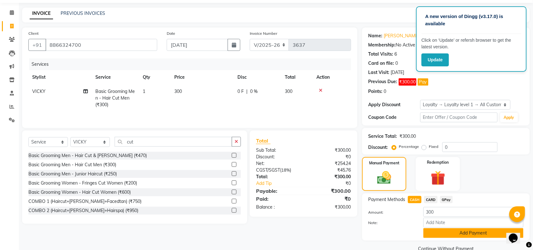 The width and height of the screenshot is (533, 250). I want to click on span: 0 %, so click(254, 91).